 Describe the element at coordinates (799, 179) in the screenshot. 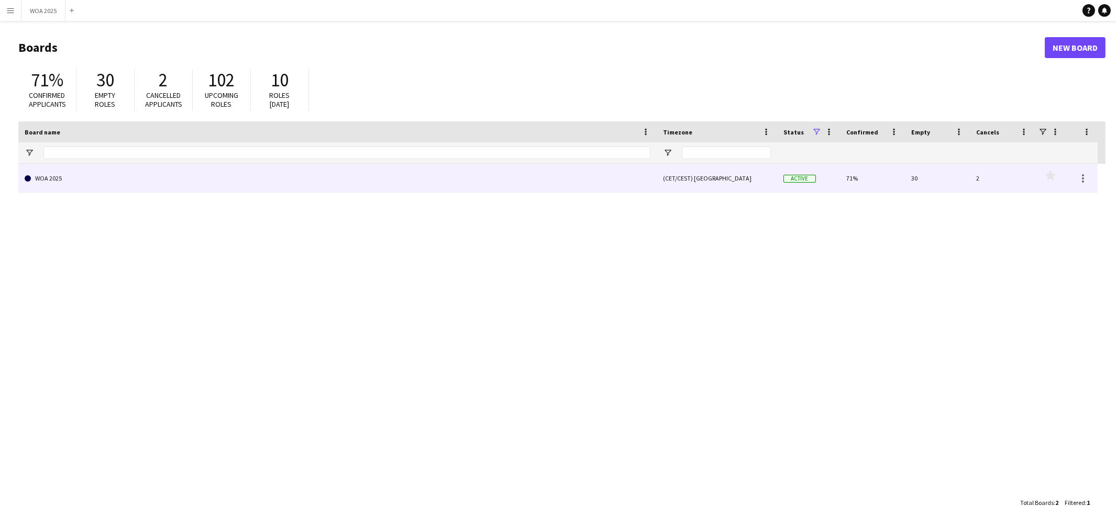

I see `span: Active` at that location.